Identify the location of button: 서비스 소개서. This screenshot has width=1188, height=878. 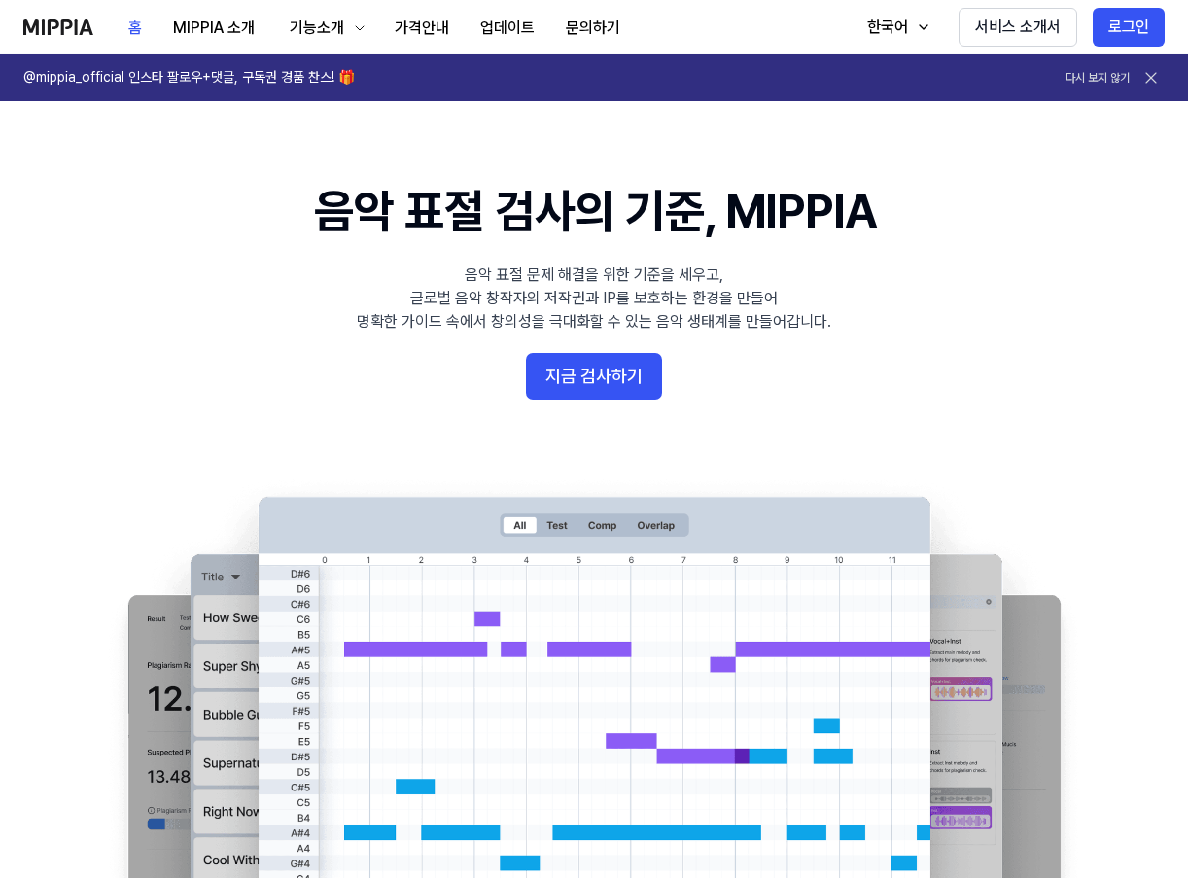
(1018, 27).